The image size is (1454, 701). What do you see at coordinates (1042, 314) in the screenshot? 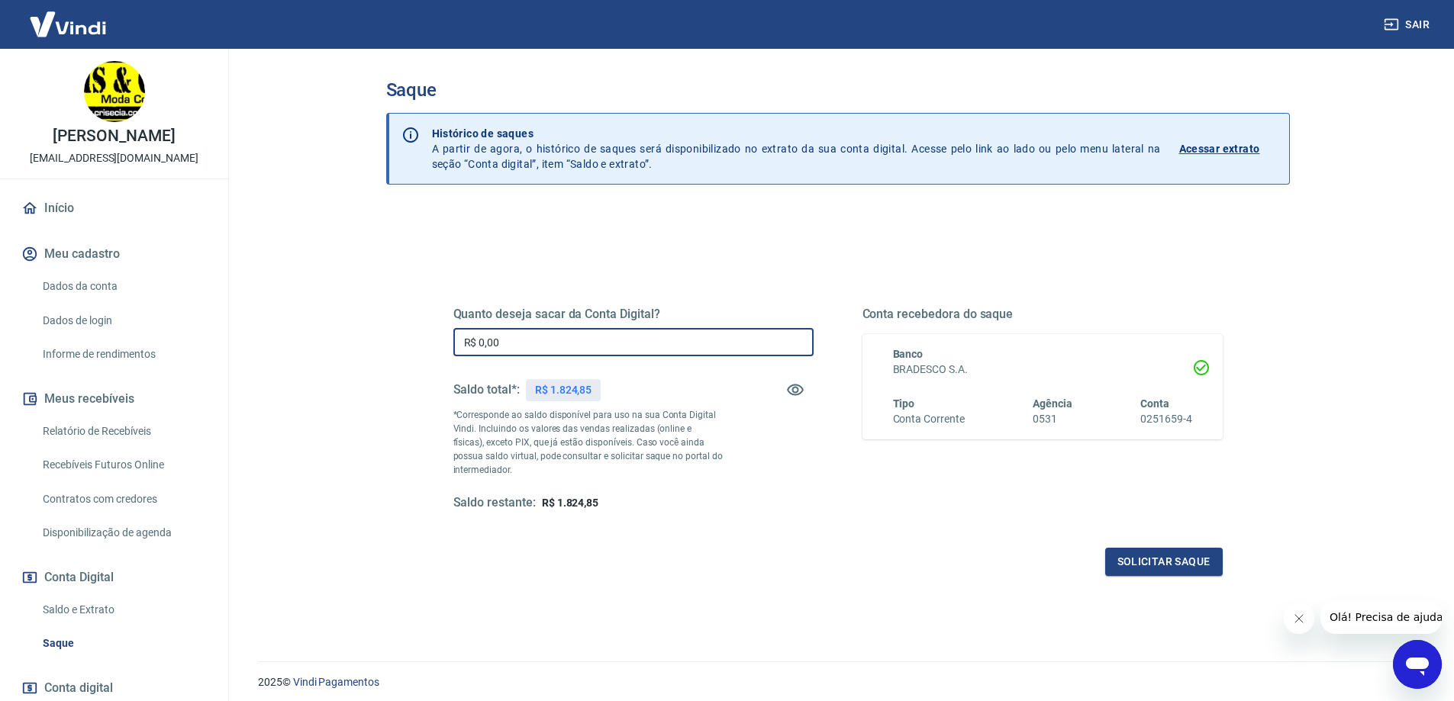
I see `h5: Conta recebedora do saque` at bounding box center [1042, 314].